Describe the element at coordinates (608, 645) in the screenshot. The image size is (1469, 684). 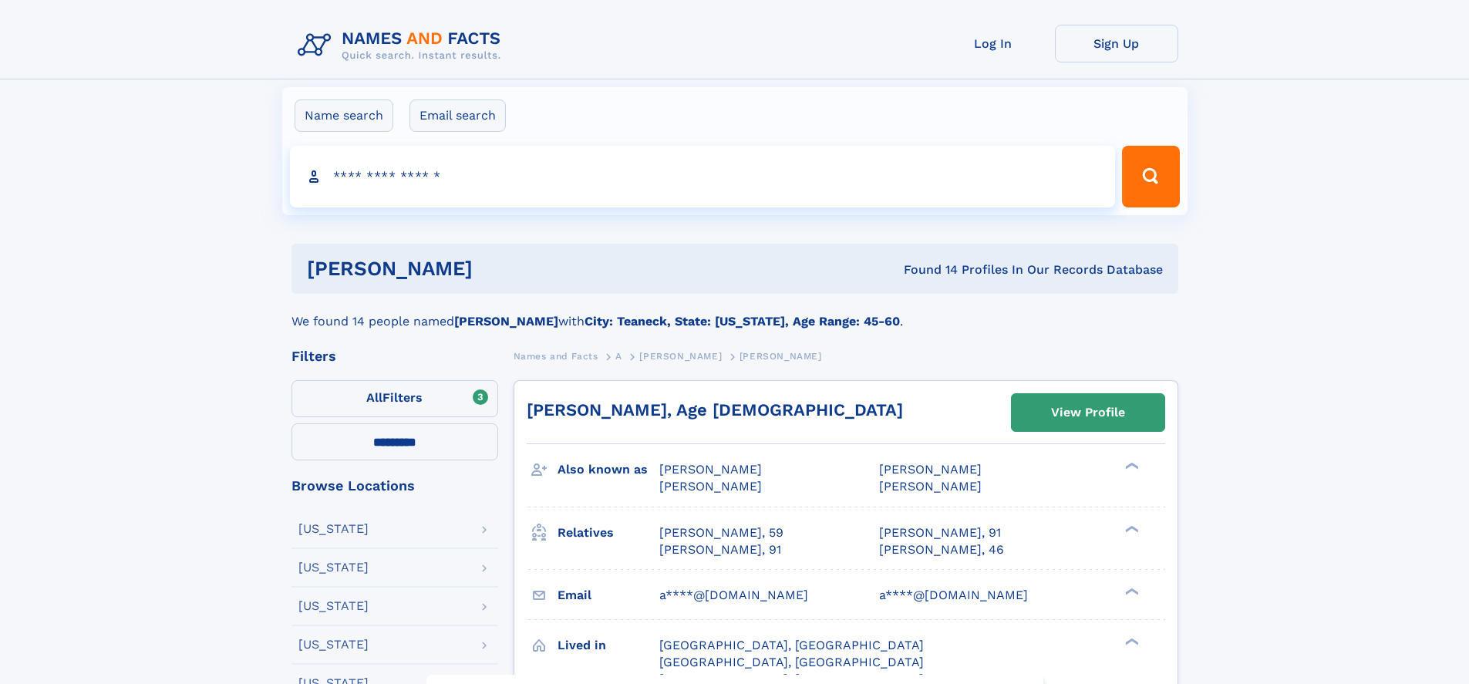
I see `h3: Lived in` at that location.